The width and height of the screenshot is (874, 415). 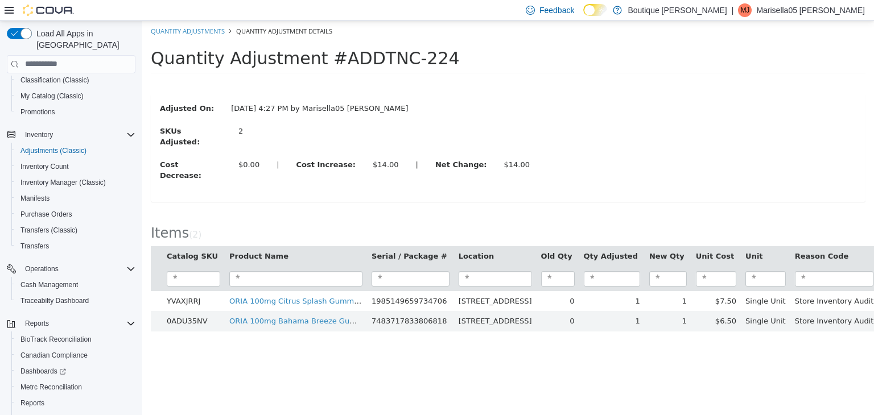 I want to click on a: Purchase Orders, so click(x=46, y=214).